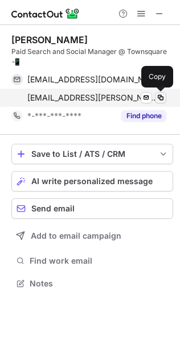  I want to click on button: Add to email campaign, so click(92, 236).